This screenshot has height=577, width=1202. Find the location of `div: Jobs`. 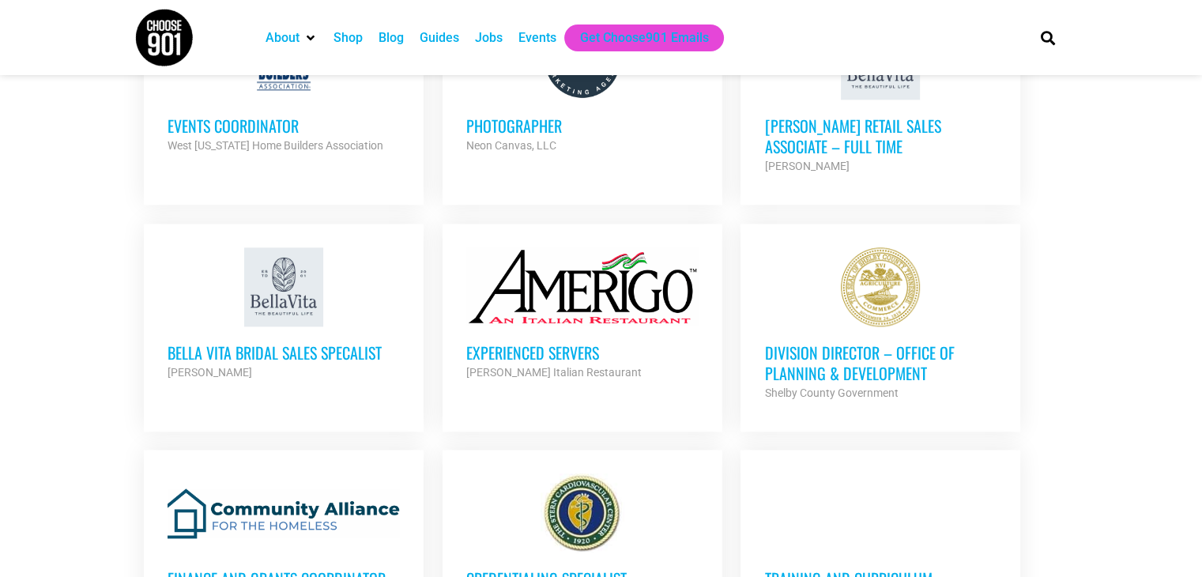

div: Jobs is located at coordinates (489, 38).